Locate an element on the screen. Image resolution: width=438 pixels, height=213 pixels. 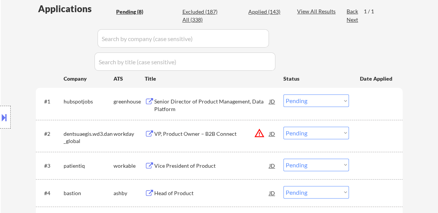
div: Status is located at coordinates (316, 78).